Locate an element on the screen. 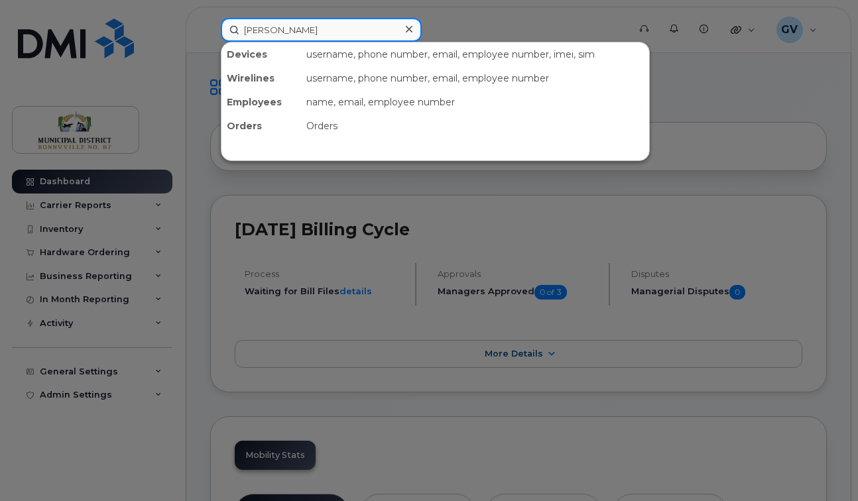 This screenshot has width=858, height=501. div: Wirelines is located at coordinates (261, 78).